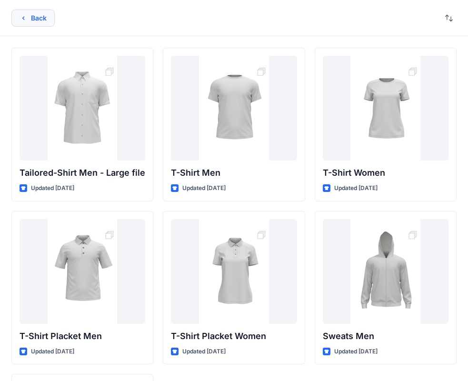 The image size is (468, 381). I want to click on p: T-Shirt Men, so click(234, 173).